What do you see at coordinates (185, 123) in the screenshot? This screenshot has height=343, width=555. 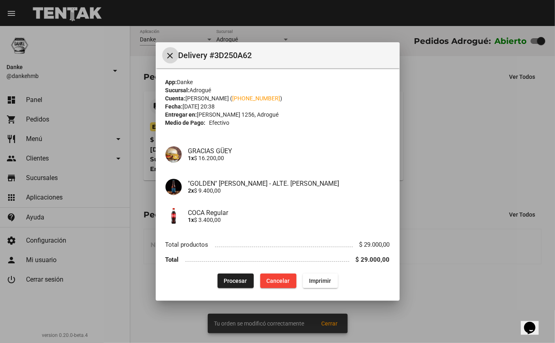 I see `strong: Medio de Pago:` at bounding box center [185, 123].